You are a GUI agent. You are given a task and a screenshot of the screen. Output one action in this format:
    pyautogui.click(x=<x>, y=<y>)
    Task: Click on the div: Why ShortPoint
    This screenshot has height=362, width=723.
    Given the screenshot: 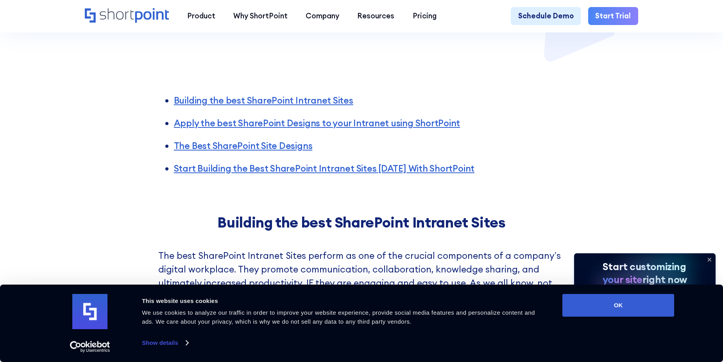 What is the action you would take?
    pyautogui.click(x=260, y=16)
    